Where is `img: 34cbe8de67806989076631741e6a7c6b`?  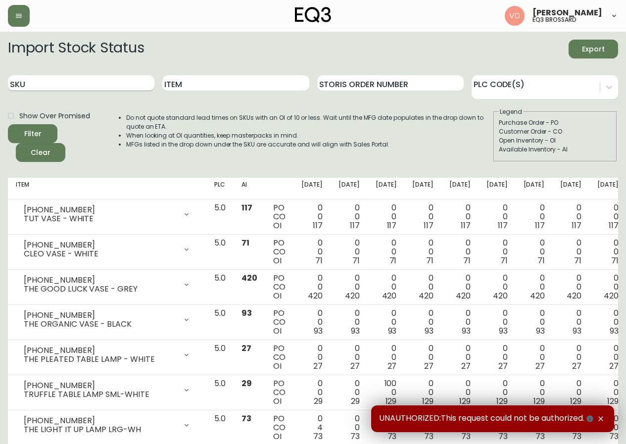 img: 34cbe8de67806989076631741e6a7c6b is located at coordinates (515, 16).